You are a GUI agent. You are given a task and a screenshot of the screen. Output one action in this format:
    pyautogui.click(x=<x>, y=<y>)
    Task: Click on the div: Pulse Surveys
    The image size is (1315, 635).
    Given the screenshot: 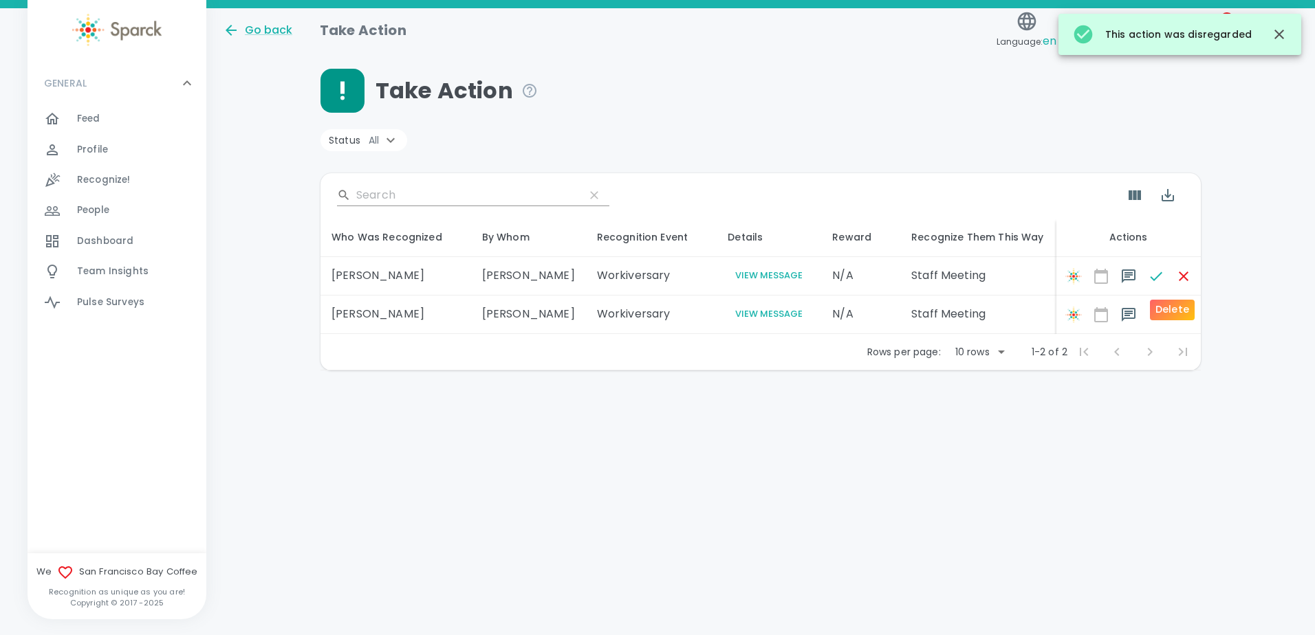 What is the action you would take?
    pyautogui.click(x=117, y=303)
    